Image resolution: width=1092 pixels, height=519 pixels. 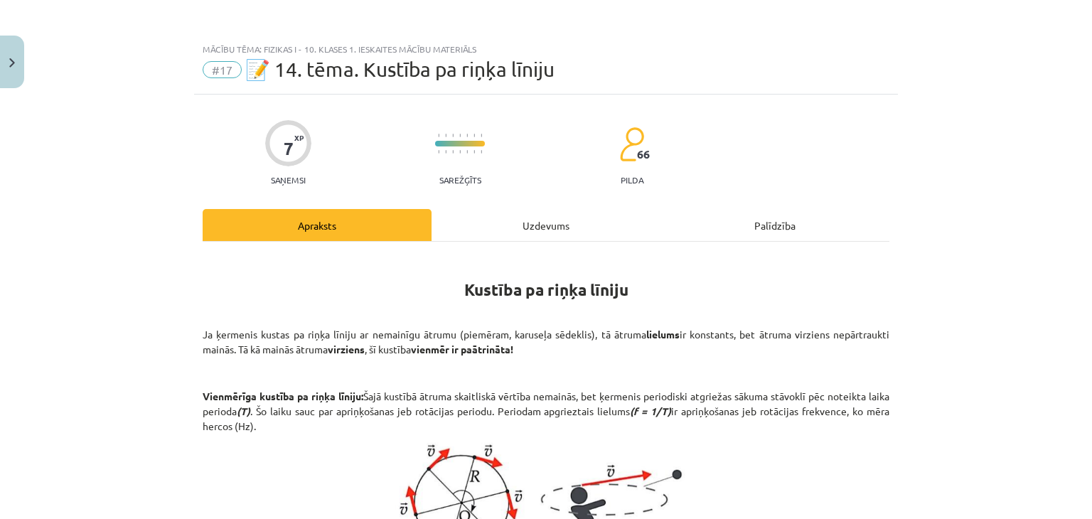 I want to click on span: XP, so click(x=299, y=137).